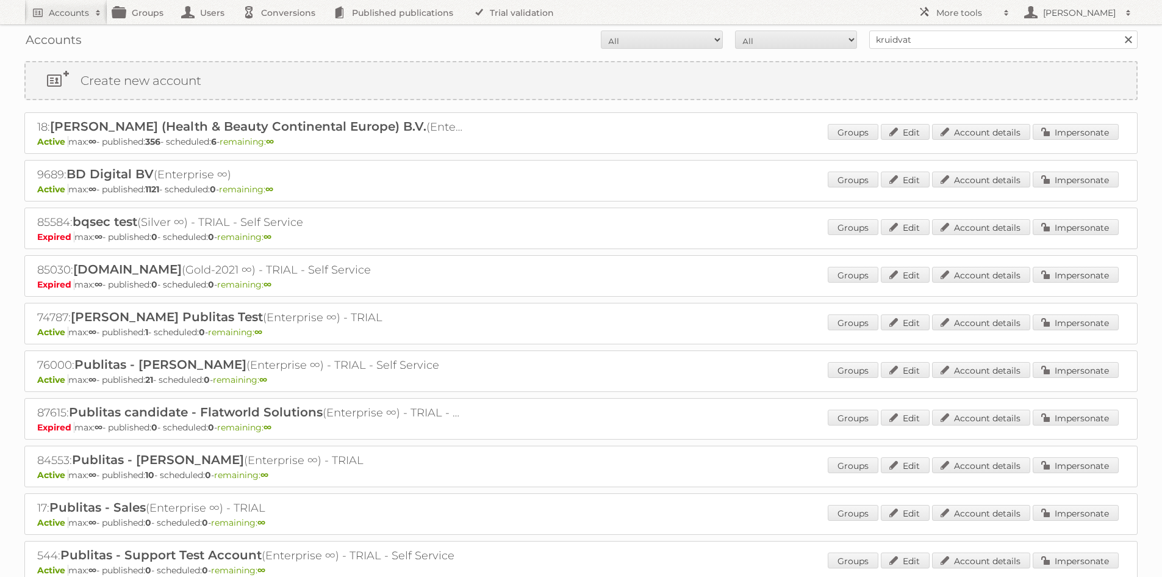 This screenshot has height=577, width=1162. I want to click on h2: 84553: (Enterprise ∞) - TRIAL, so click(251, 460).